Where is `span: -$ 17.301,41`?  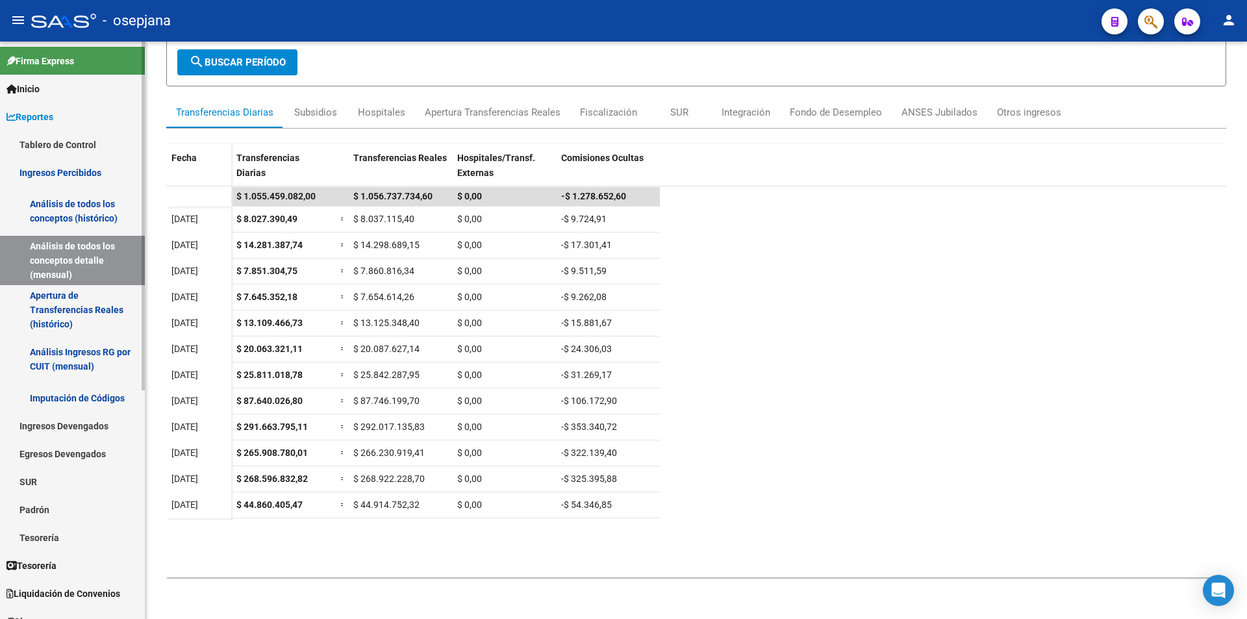 span: -$ 17.301,41 is located at coordinates (586, 245).